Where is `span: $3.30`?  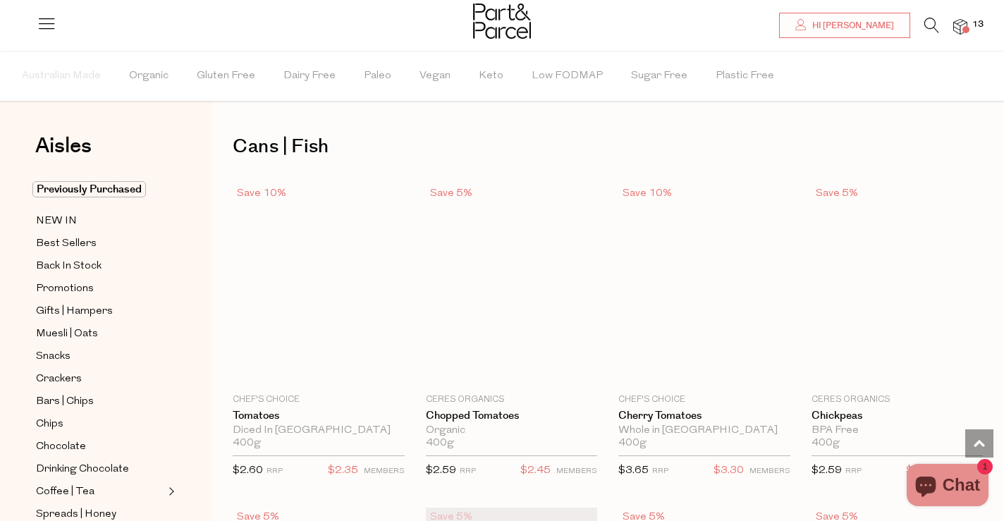 span: $3.30 is located at coordinates (729, 471).